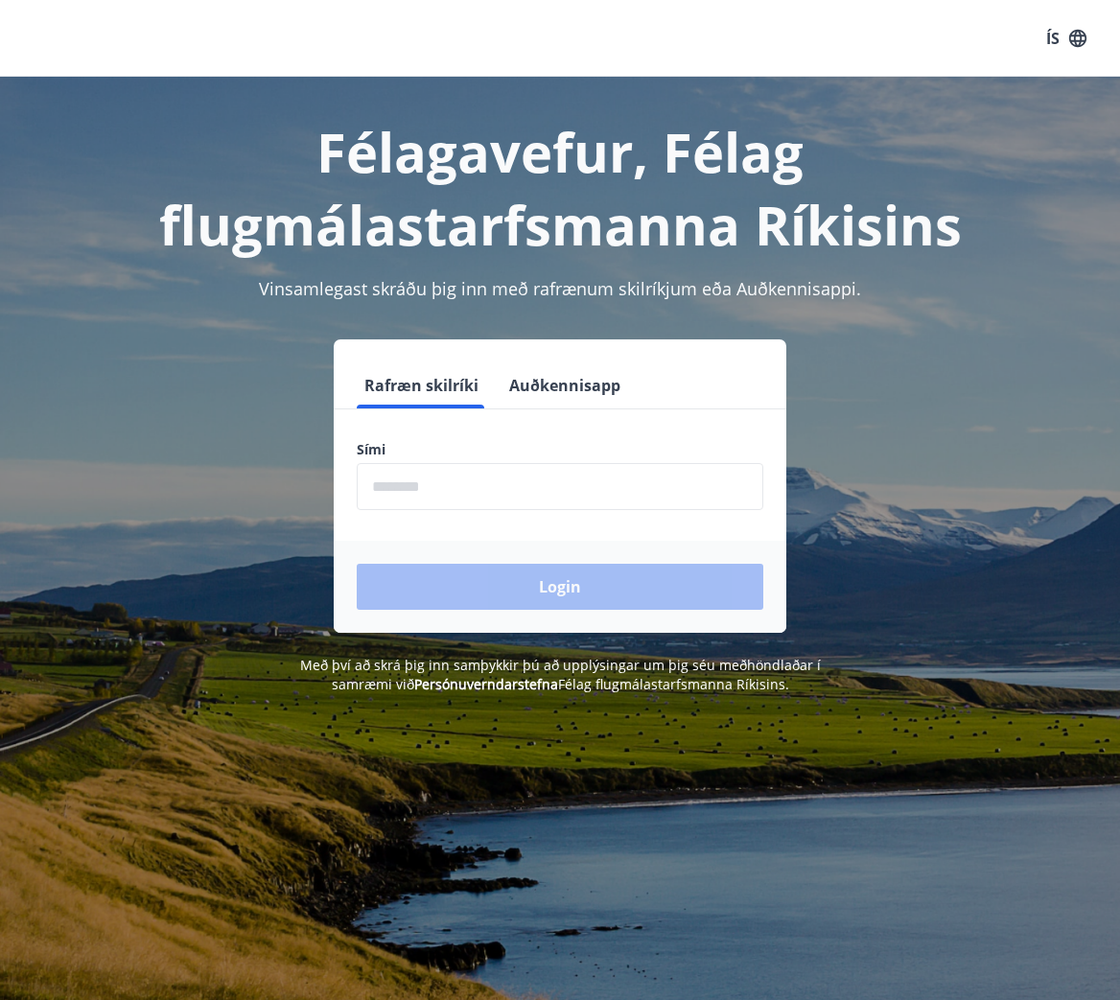  Describe the element at coordinates (421, 385) in the screenshot. I see `button: Rafræn skilríki` at that location.